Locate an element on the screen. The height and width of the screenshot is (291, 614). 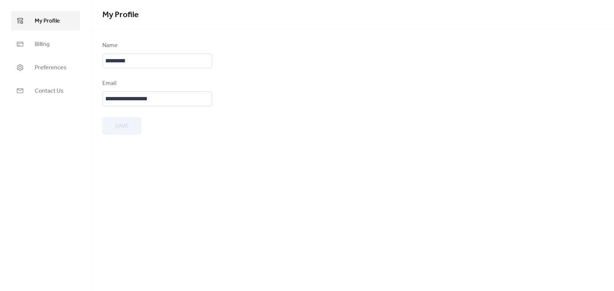
span: Billing is located at coordinates (42, 45).